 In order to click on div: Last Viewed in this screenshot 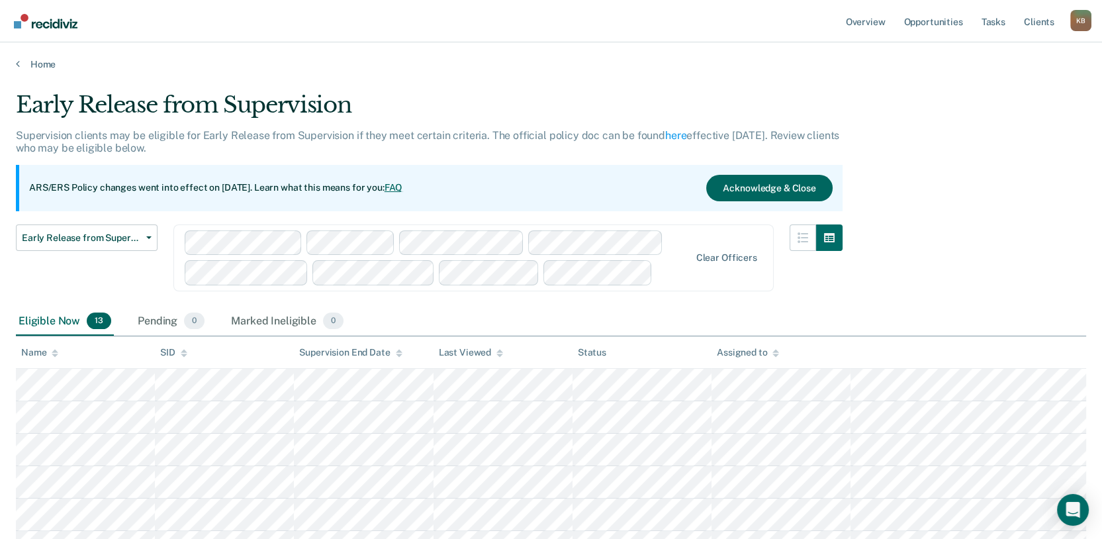, I will do `click(471, 352)`.